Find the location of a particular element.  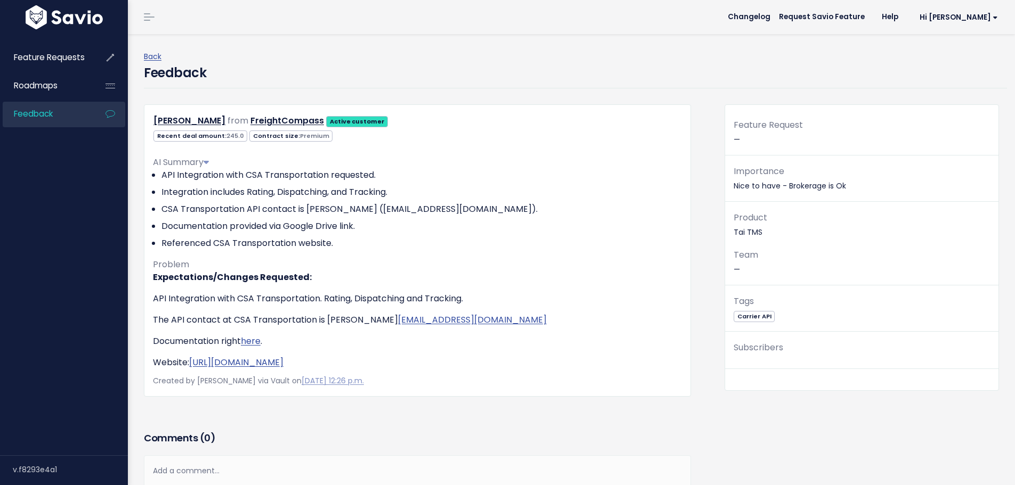

span: Changelog is located at coordinates (749, 17).